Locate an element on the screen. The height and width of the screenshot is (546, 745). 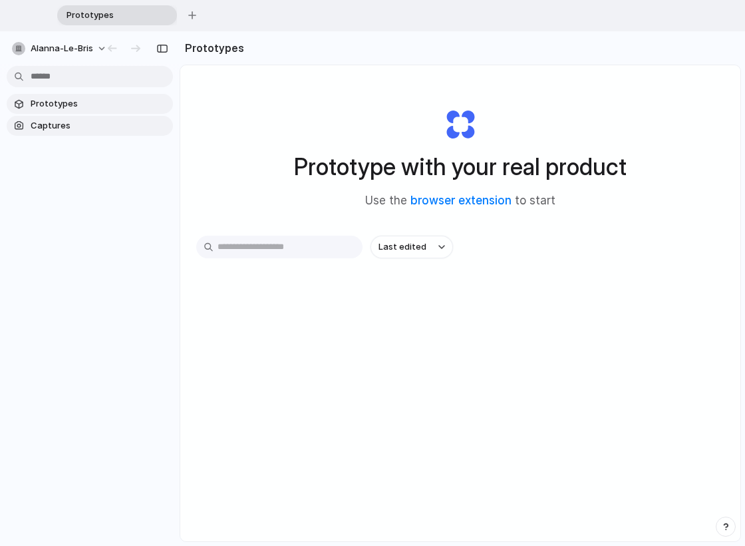
h1: Prototype with your real product is located at coordinates (461, 166).